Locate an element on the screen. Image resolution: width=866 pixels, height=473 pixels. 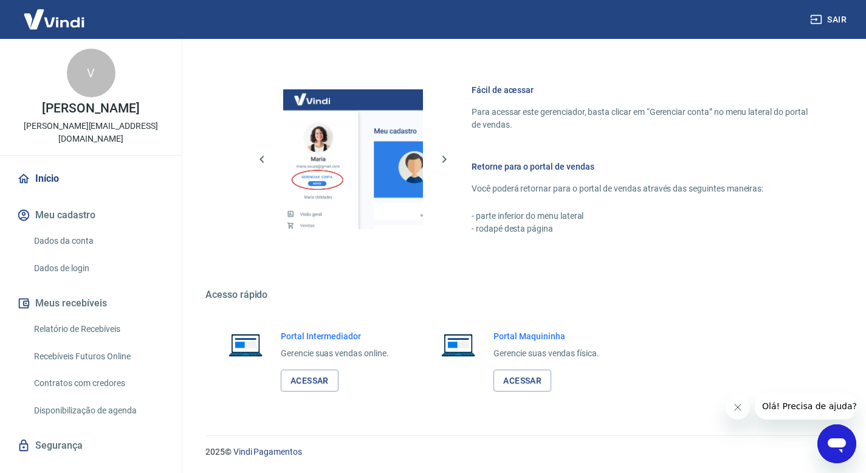
a: Relatório de Recebíveis is located at coordinates (98, 329).